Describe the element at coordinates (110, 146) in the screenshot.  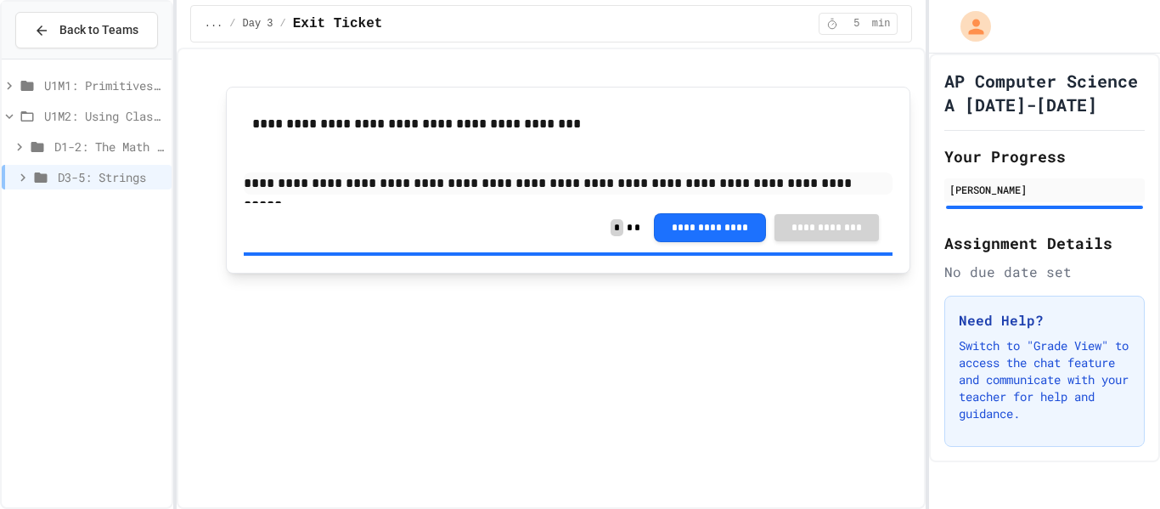
I see `span: D1-2: The Math Class` at that location.